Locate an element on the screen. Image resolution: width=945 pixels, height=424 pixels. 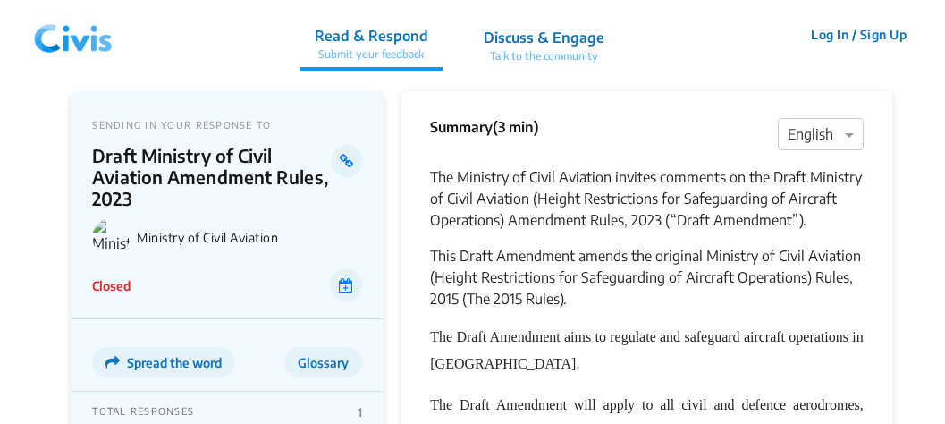
p: Discuss & Engage is located at coordinates (544, 38).